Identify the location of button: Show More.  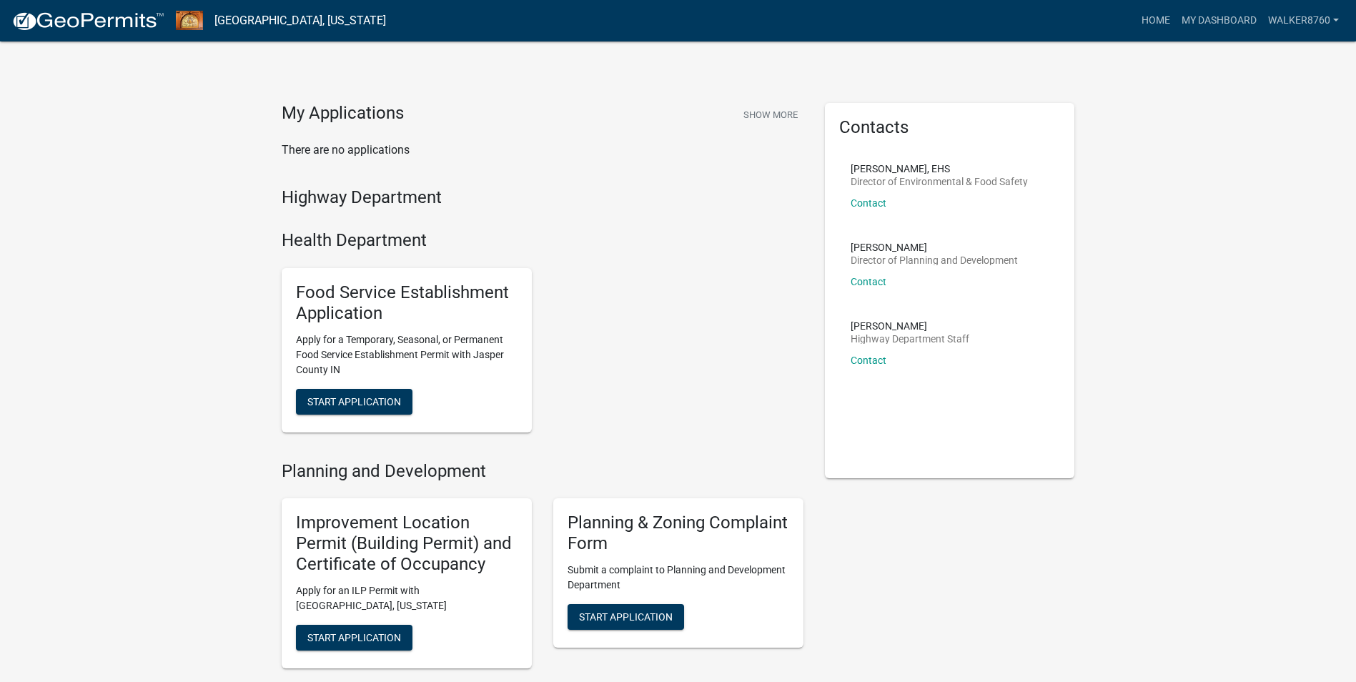
(771, 114).